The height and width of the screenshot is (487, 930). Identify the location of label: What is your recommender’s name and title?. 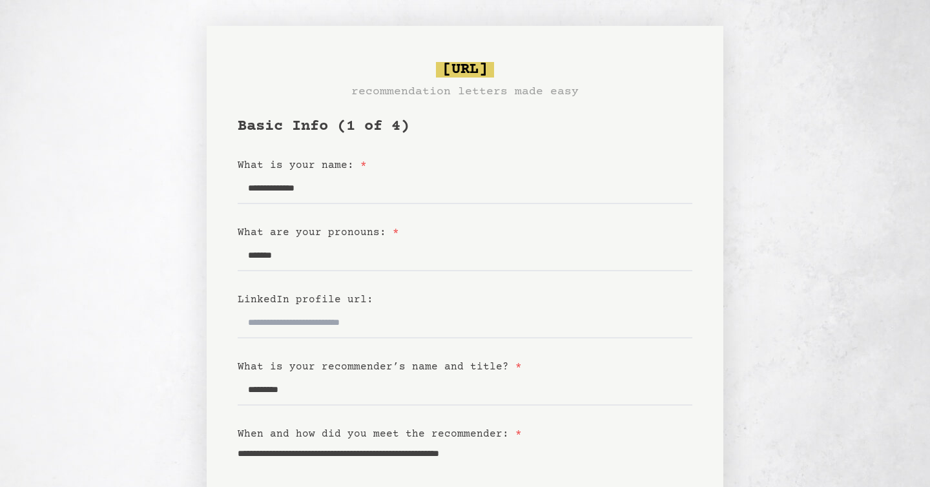
(380, 367).